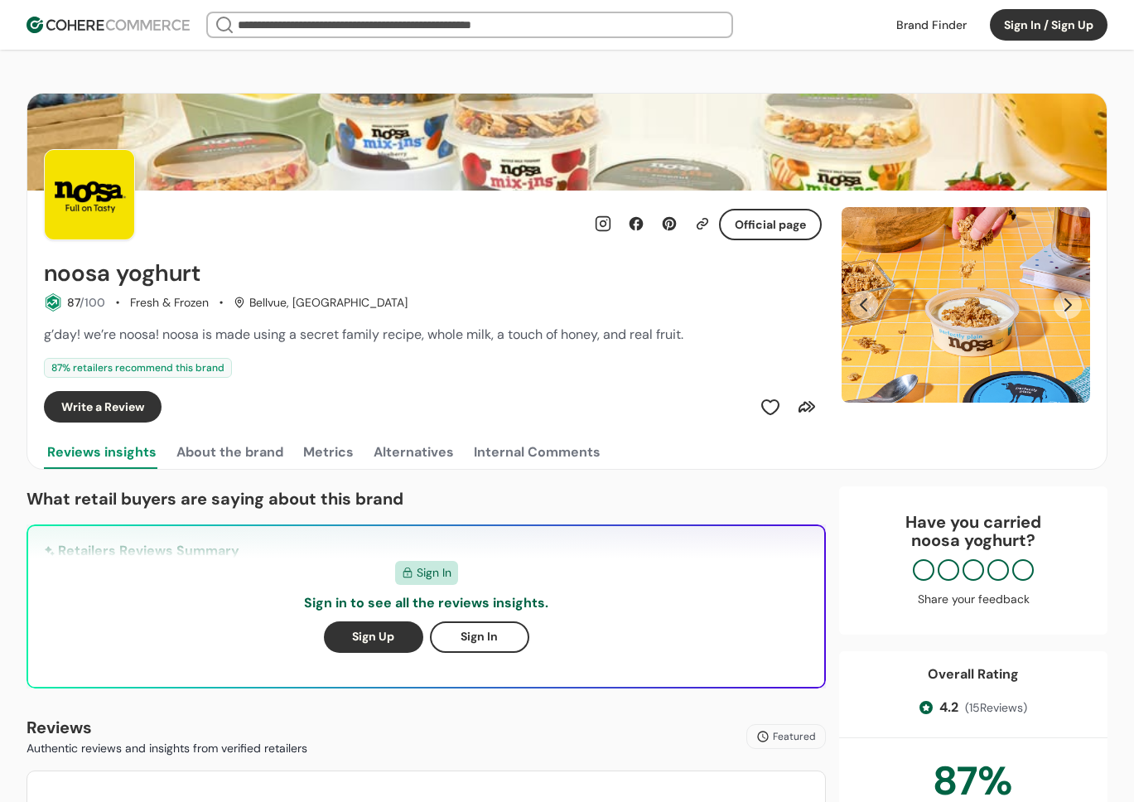  What do you see at coordinates (434, 572) in the screenshot?
I see `span: Sign In` at bounding box center [434, 572].